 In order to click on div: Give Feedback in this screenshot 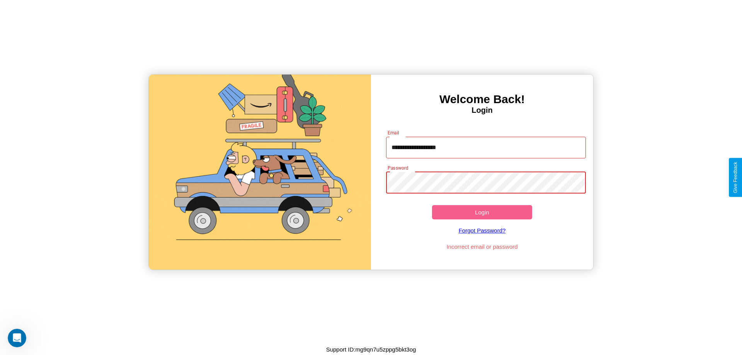, I will do `click(736, 178)`.